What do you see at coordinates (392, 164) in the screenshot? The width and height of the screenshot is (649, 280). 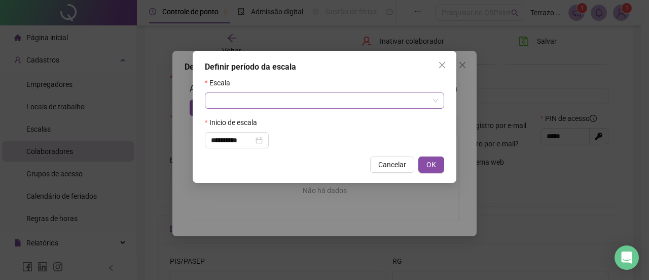 I see `button: Cancelar` at bounding box center [392, 164].